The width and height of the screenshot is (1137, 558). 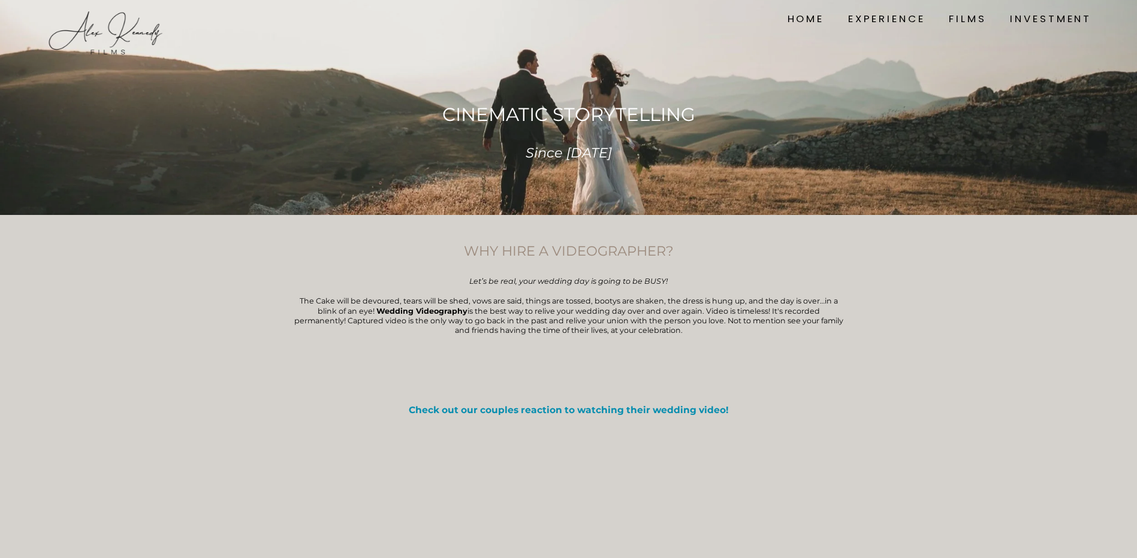 What do you see at coordinates (1050, 19) in the screenshot?
I see `a: INVESTMENT` at bounding box center [1050, 19].